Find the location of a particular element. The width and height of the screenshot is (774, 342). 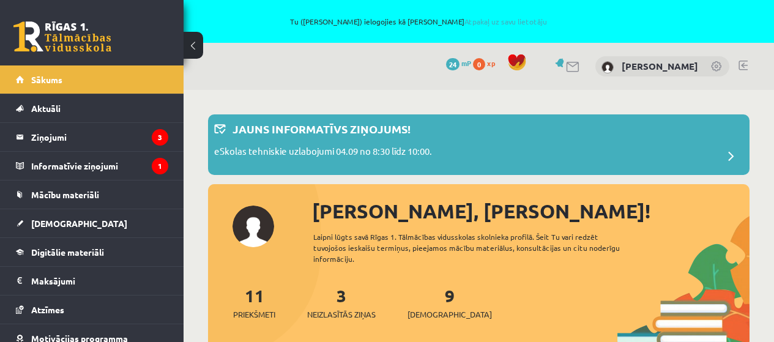

legend: Ziņojumi is located at coordinates (100, 137).